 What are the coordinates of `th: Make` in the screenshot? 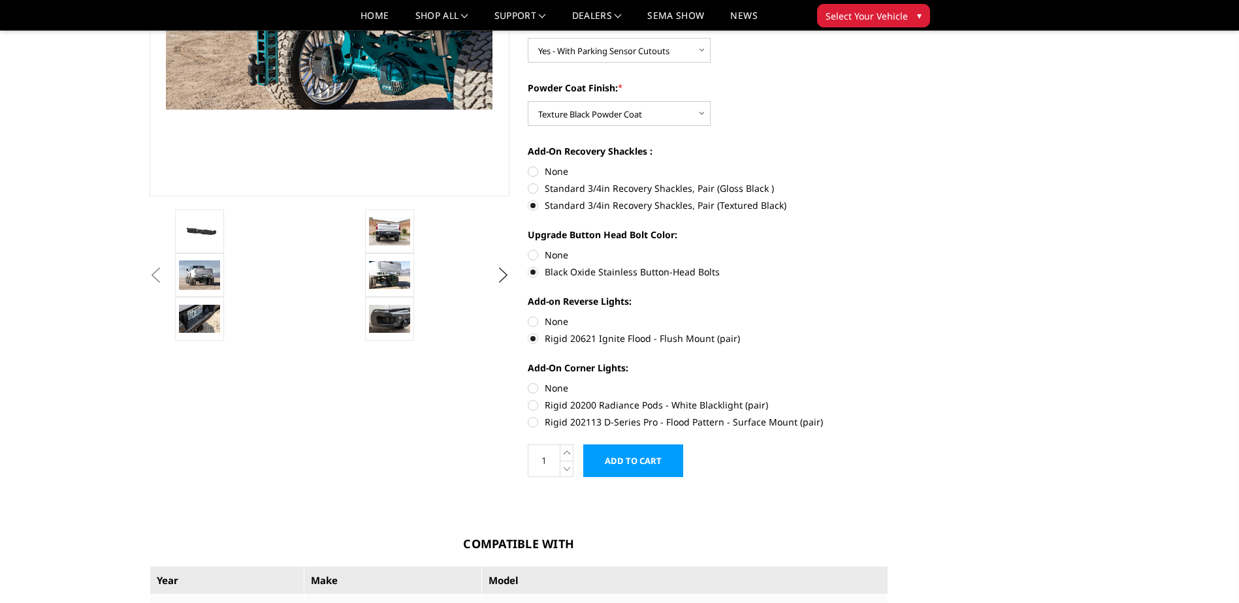 It's located at (393, 580).